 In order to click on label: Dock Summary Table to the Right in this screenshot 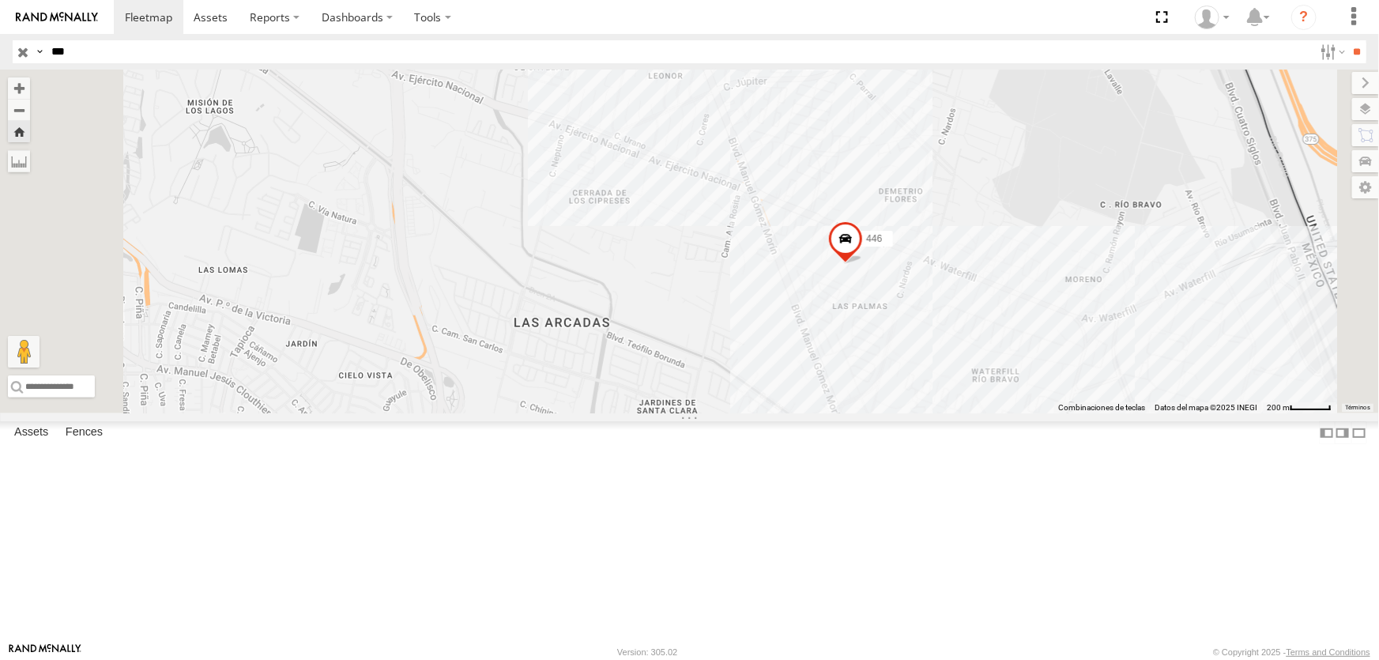, I will do `click(1342, 432)`.